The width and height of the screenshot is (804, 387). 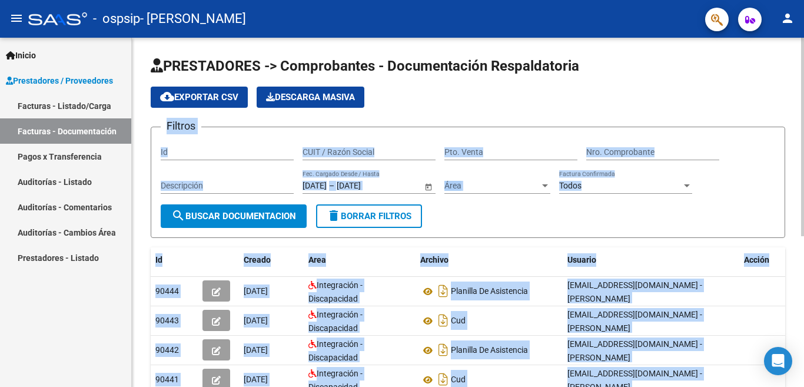 I want to click on span: PRESTADORES -> Comprobantes - Documentación Respaldatoria, so click(x=365, y=66).